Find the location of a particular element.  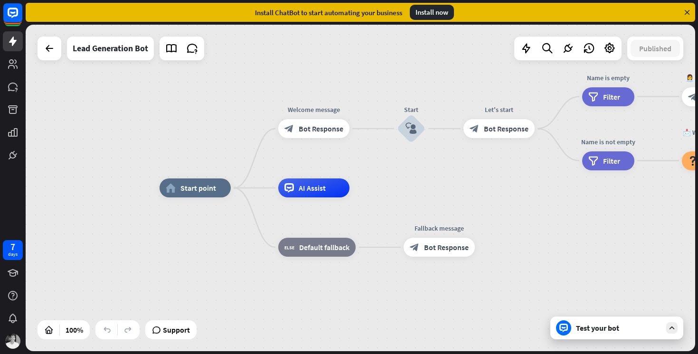

div: Let's start is located at coordinates (499, 110).